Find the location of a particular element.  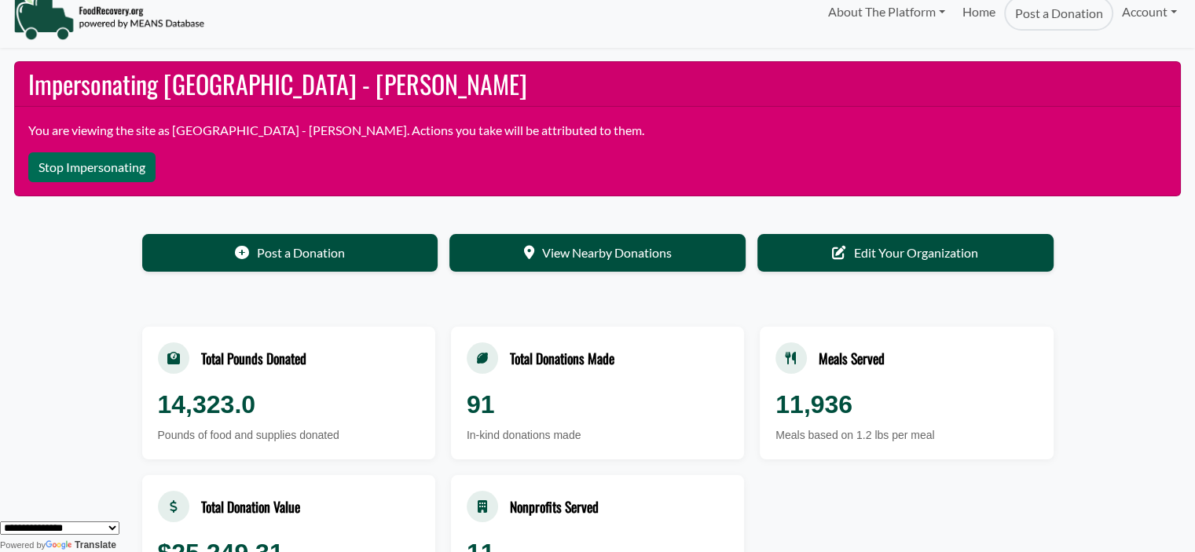

div: 11,936 is located at coordinates (906, 405).